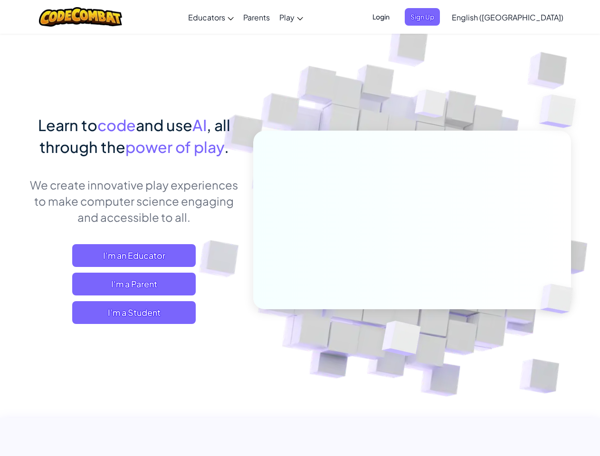 The width and height of the screenshot is (600, 456). What do you see at coordinates (134, 255) in the screenshot?
I see `a: I'm an Educator` at bounding box center [134, 255].